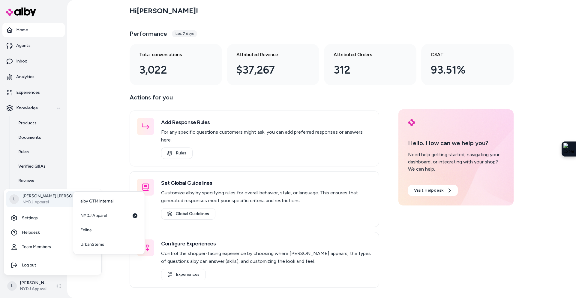 This screenshot has width=576, height=298. Describe the element at coordinates (94, 216) in the screenshot. I see `span: NYDJ Apparel` at that location.